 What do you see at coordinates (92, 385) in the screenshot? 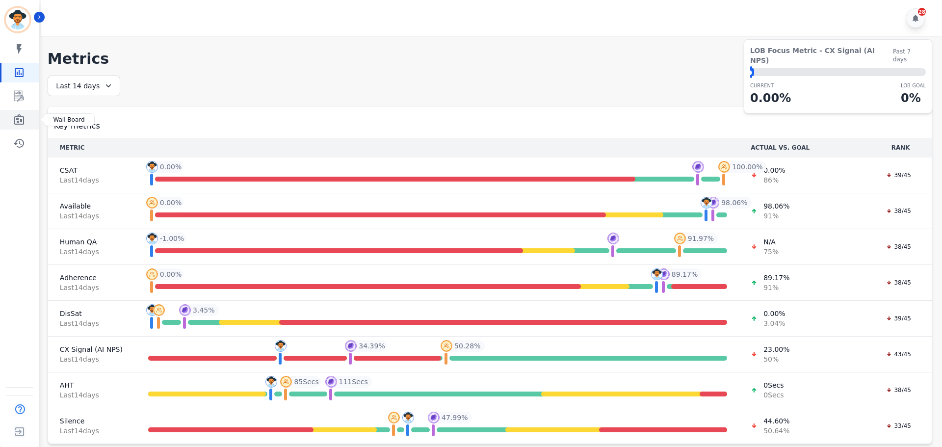
I see `span: AHT` at bounding box center [92, 385].